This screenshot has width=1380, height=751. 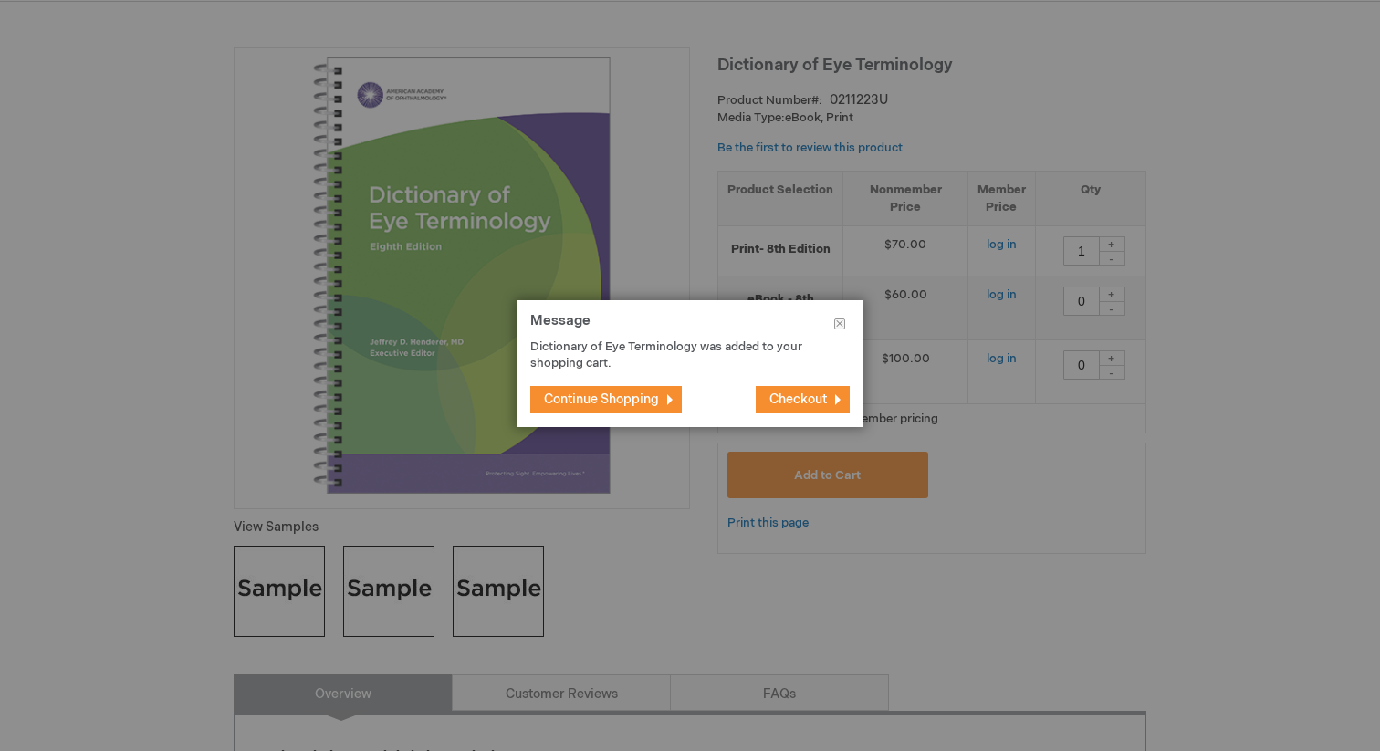 What do you see at coordinates (606, 400) in the screenshot?
I see `button: Continue Shopping` at bounding box center [606, 400].